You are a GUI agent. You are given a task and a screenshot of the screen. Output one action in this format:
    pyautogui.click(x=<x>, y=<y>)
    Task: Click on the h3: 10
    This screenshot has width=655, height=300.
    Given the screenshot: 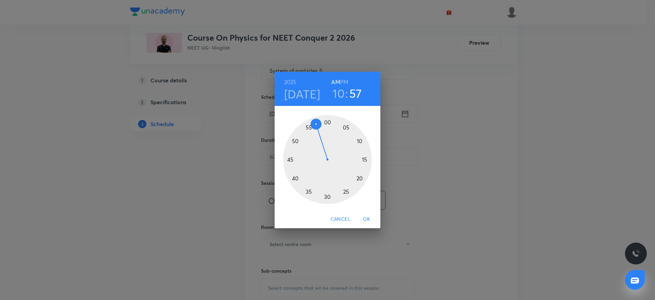 What is the action you would take?
    pyautogui.click(x=338, y=93)
    